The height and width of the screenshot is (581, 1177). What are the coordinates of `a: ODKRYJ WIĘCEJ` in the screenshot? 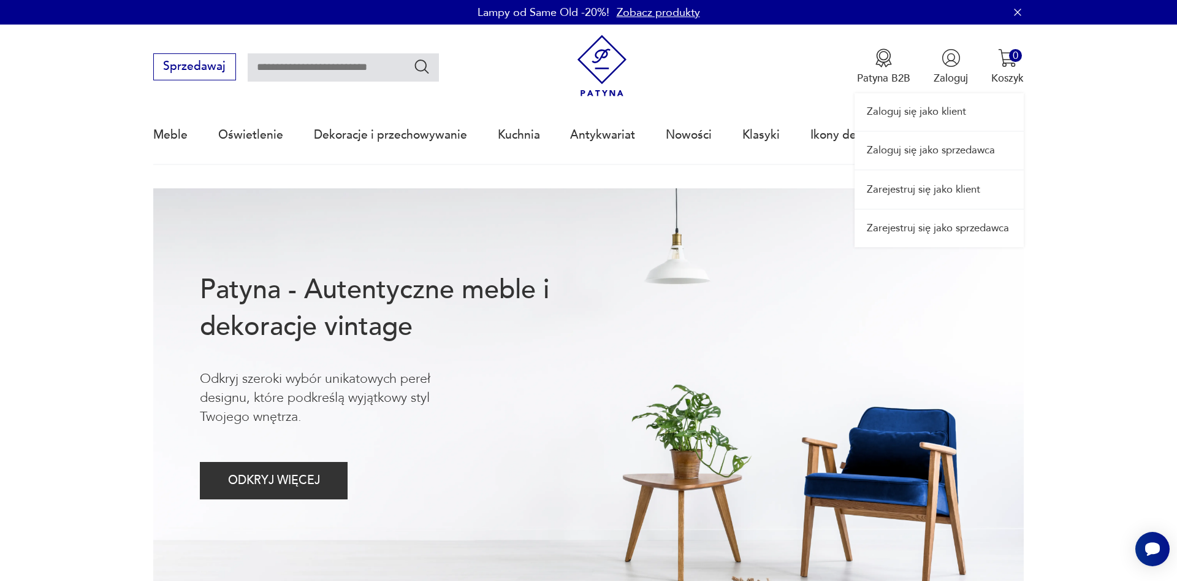 It's located at (273, 481).